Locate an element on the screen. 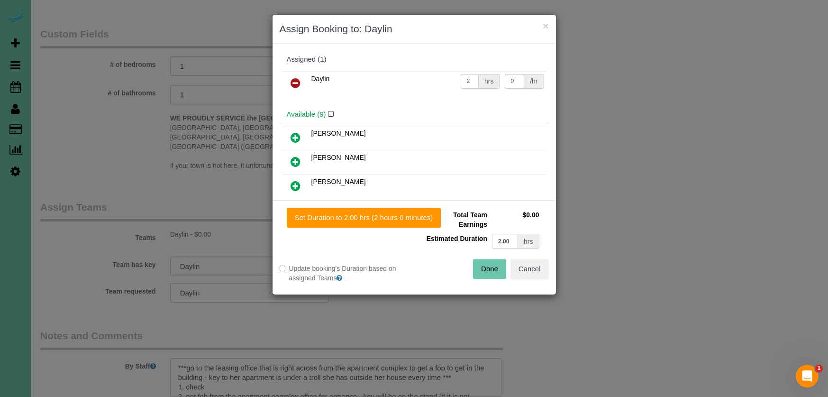 The height and width of the screenshot is (397, 828). h4: Available (9) is located at coordinates (414, 114).